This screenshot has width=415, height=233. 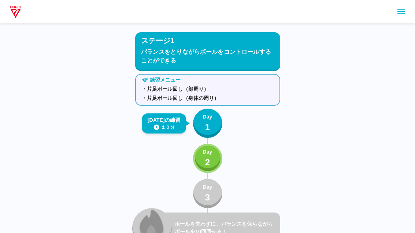 What do you see at coordinates (208, 163) in the screenshot?
I see `p: 2` at bounding box center [208, 163].